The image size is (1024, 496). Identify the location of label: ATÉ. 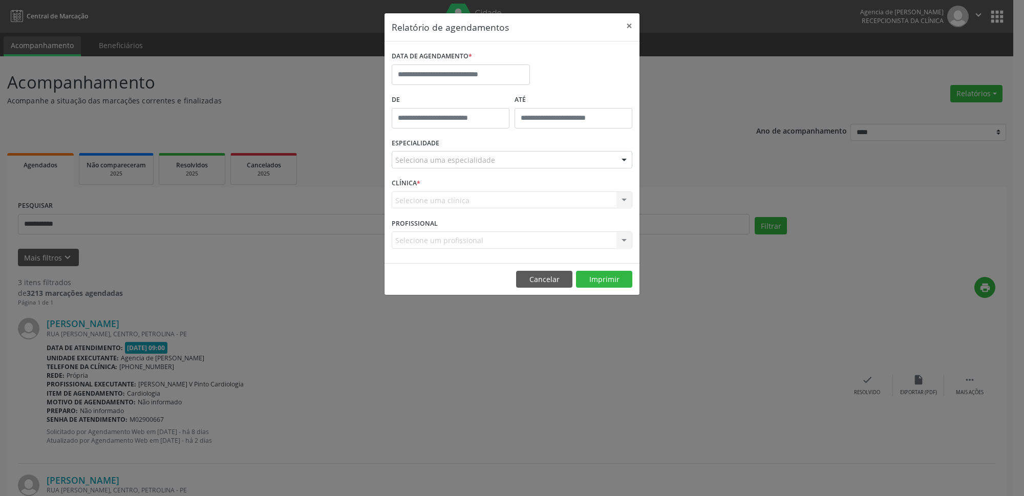
(573, 100).